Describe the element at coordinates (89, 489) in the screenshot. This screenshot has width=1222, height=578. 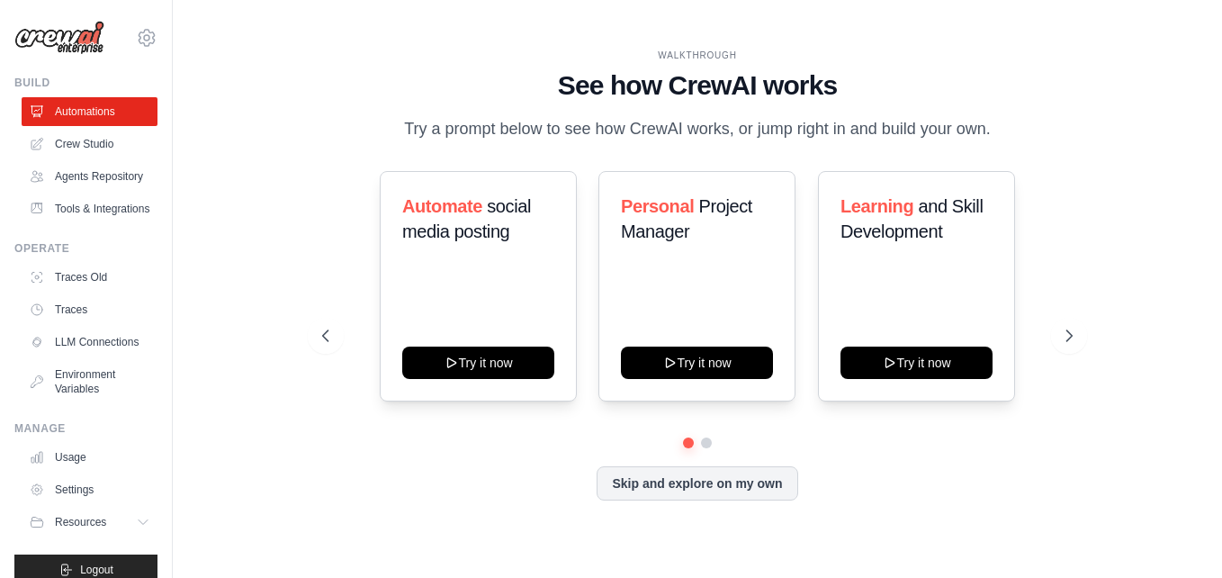
I see `a: Settings` at that location.